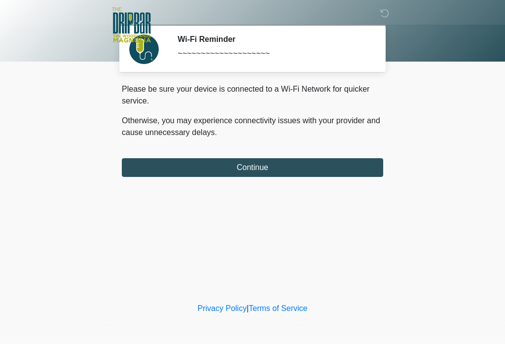  I want to click on a: Privacy Policy, so click(222, 308).